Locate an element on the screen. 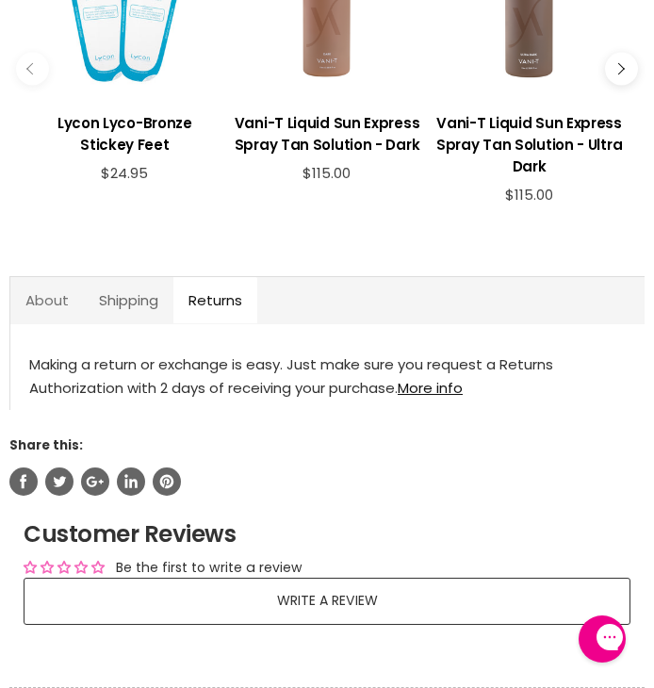 The height and width of the screenshot is (688, 654). button: Gorgias live chat is located at coordinates (33, 30).